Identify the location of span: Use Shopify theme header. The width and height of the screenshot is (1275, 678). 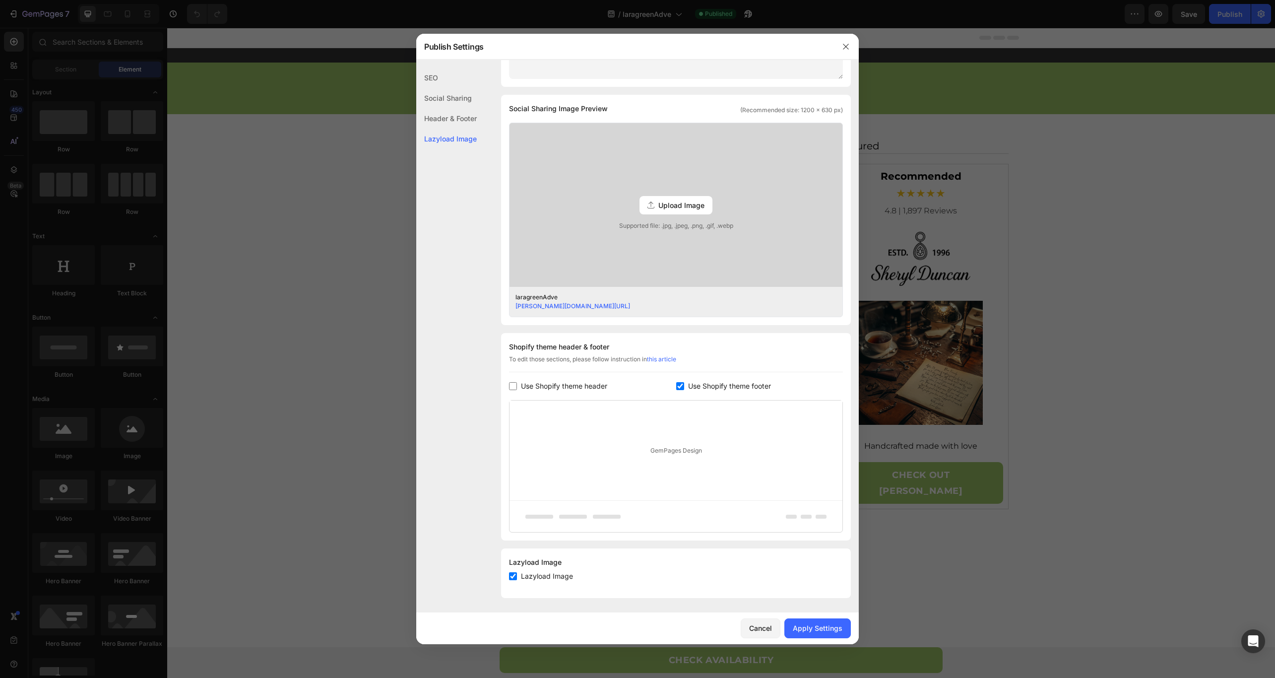
(564, 386).